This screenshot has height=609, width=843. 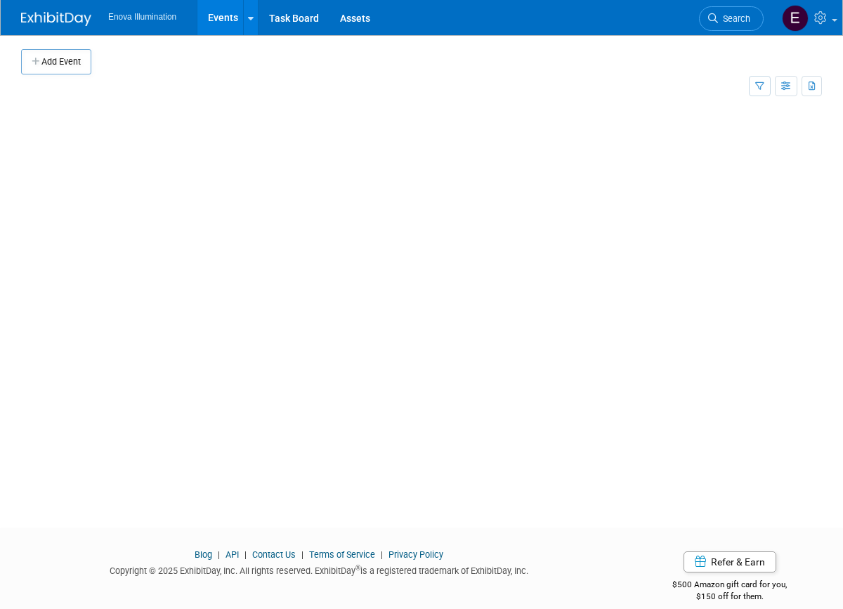 What do you see at coordinates (274, 554) in the screenshot?
I see `a: Contact Us` at bounding box center [274, 554].